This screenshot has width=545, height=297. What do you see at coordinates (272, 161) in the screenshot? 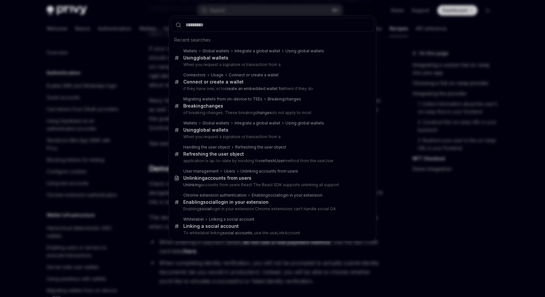
I see `p: application is up-to-date by invoking the method from the useUser` at bounding box center [272, 161].